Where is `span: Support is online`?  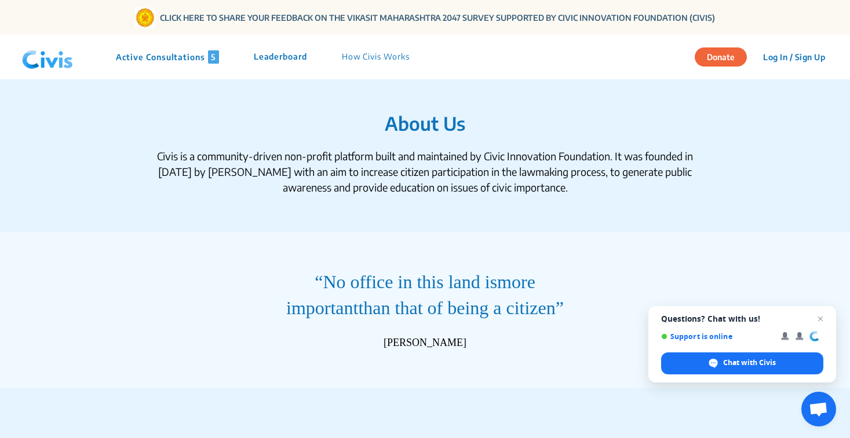 span: Support is online is located at coordinates (717, 337).